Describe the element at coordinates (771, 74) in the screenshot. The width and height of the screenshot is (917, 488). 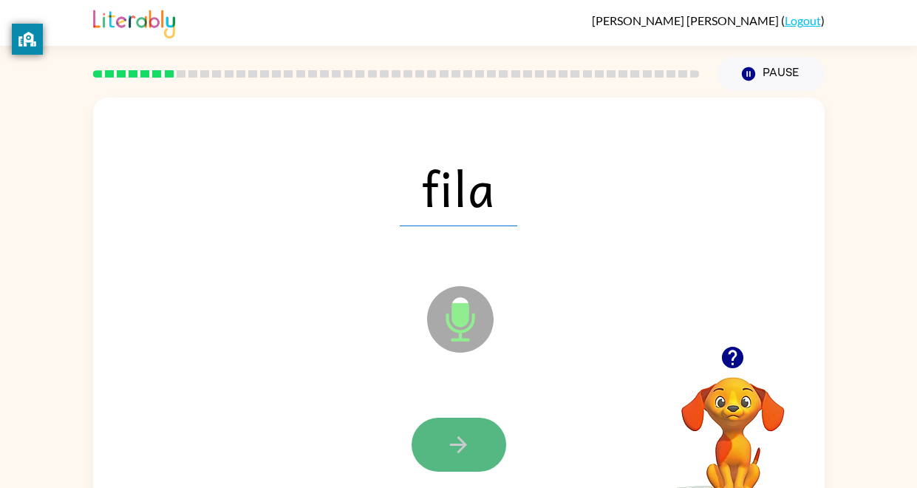
I see `button: Pause` at that location.